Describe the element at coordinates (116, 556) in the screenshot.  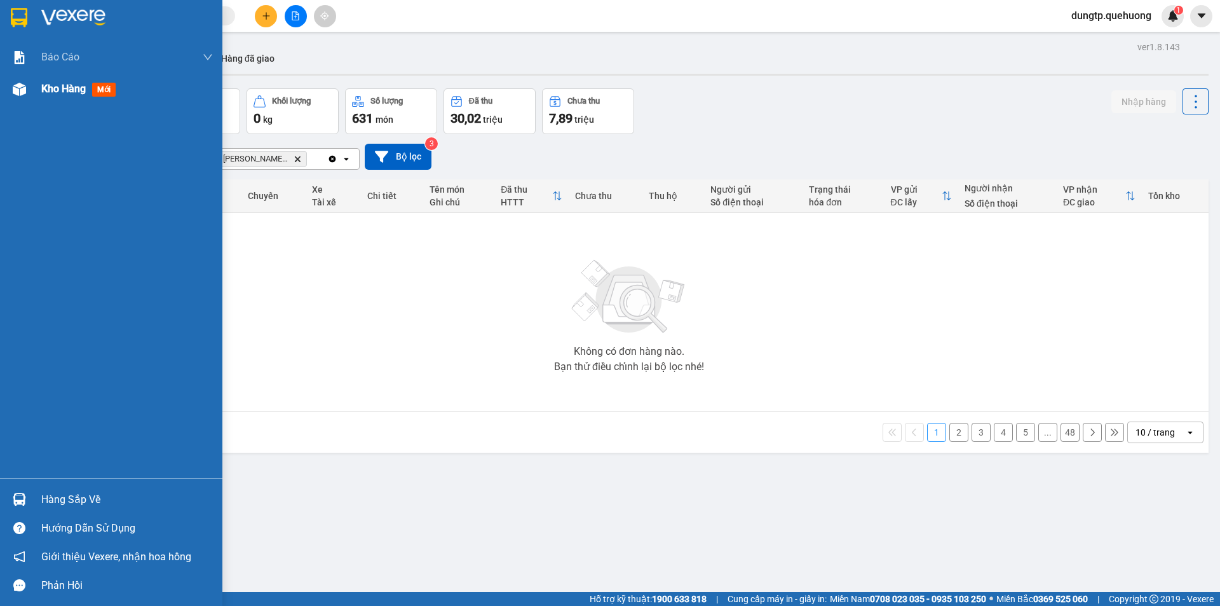
I see `span: Giới thiệu Vexere, nhận hoa hồng` at that location.